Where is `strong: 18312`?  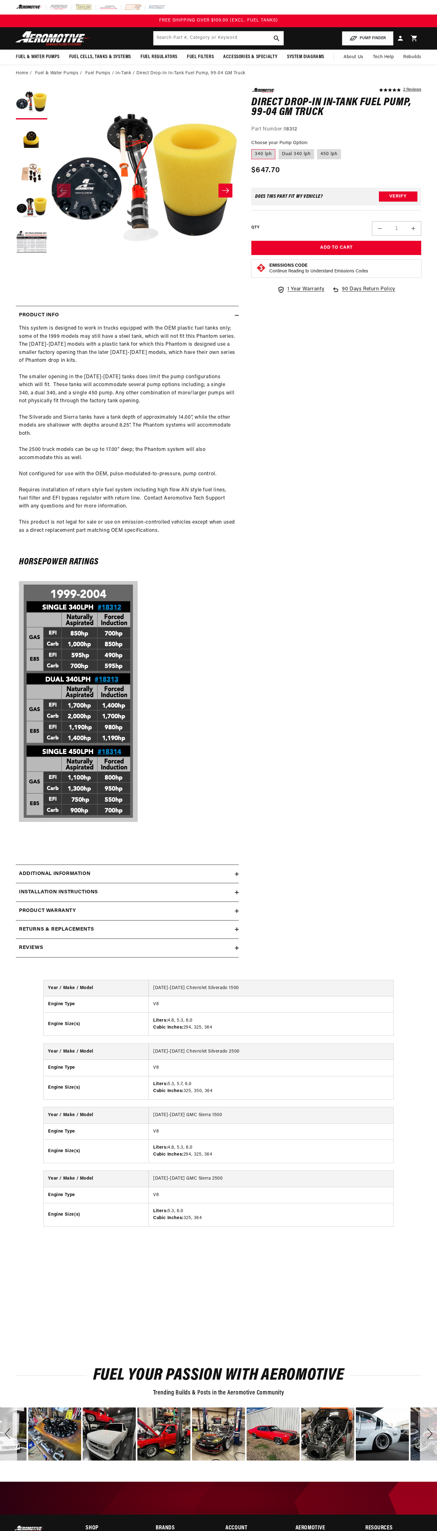 strong: 18312 is located at coordinates (291, 129).